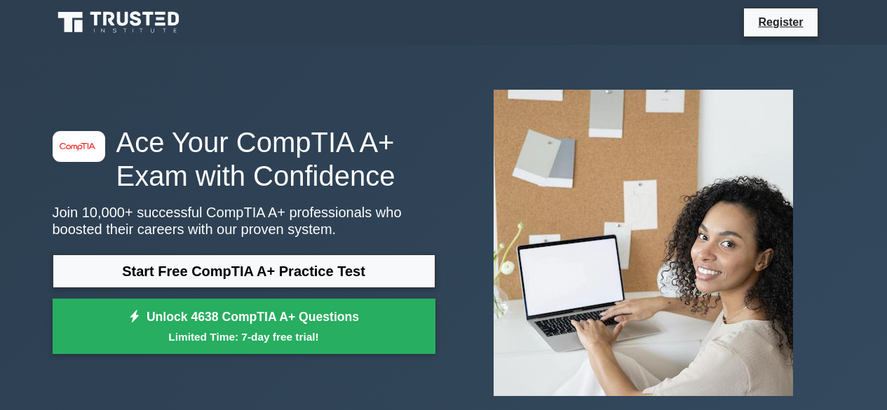  What do you see at coordinates (244, 337) in the screenshot?
I see `small: Limited Time: 7-day free trial!` at bounding box center [244, 337].